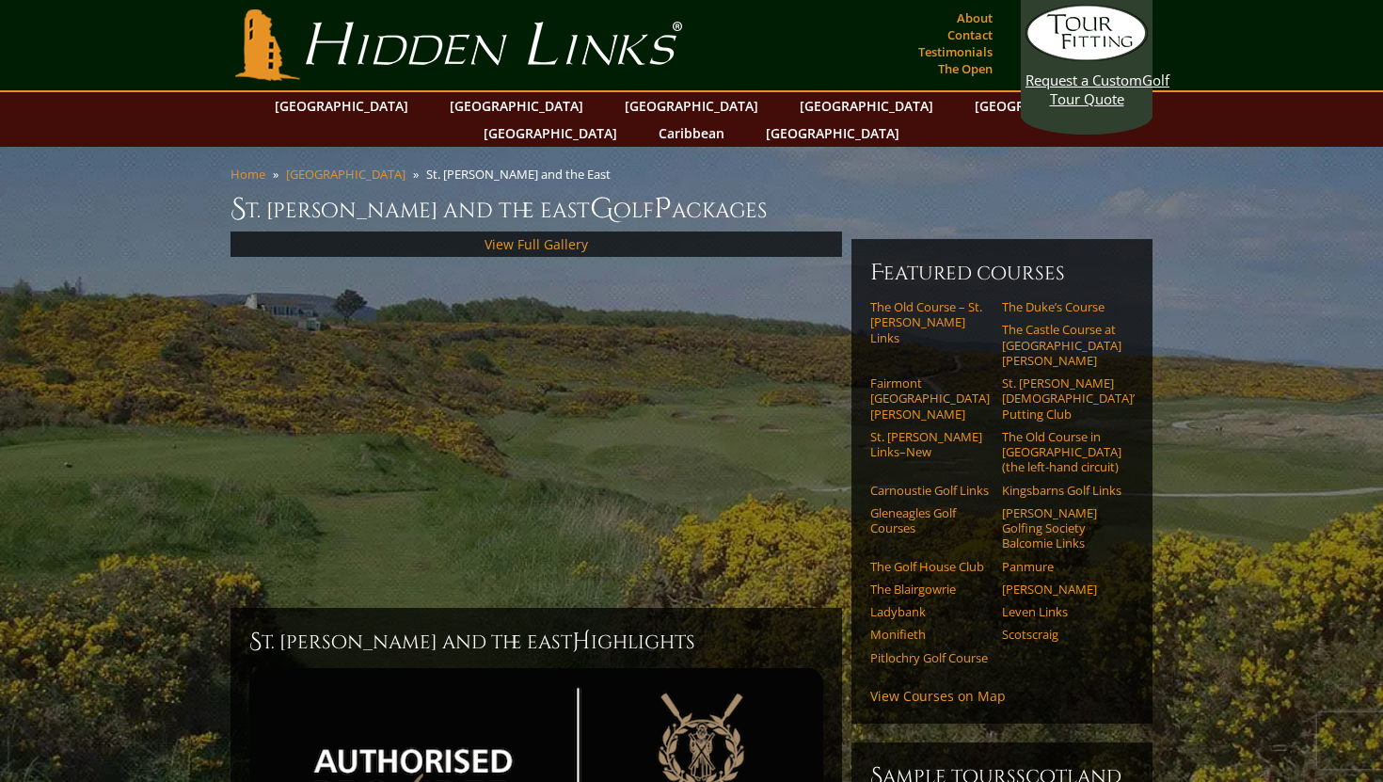 Image resolution: width=1383 pixels, height=782 pixels. I want to click on a: The Duke’s Course, so click(1061, 307).